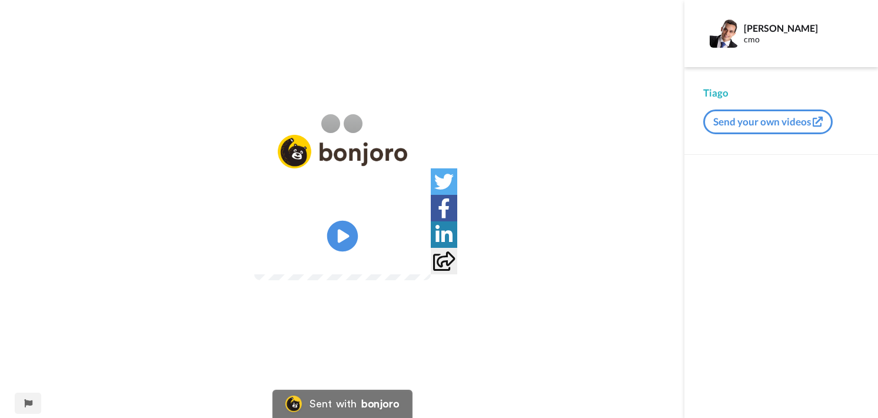  What do you see at coordinates (333, 404) in the screenshot?
I see `div: Sent with` at bounding box center [333, 404].